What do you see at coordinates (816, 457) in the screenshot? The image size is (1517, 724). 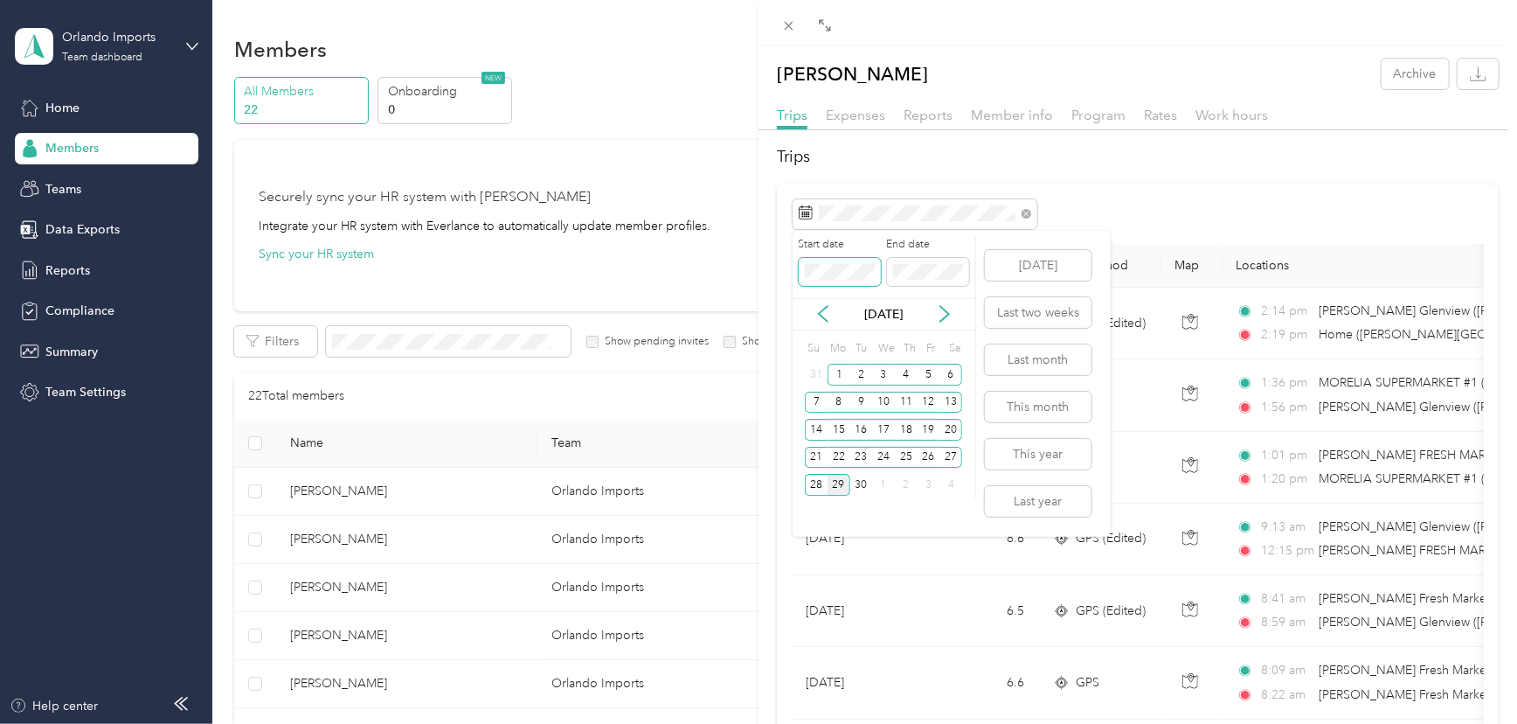 I see `div: 21` at bounding box center [816, 457].